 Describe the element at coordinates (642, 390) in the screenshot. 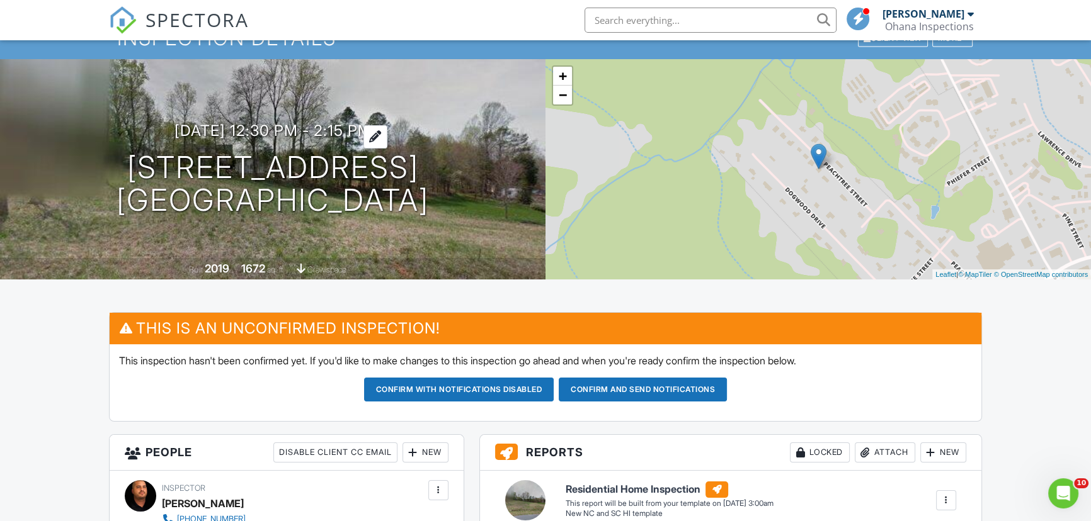

I see `button: Confirm and send notifications` at that location.